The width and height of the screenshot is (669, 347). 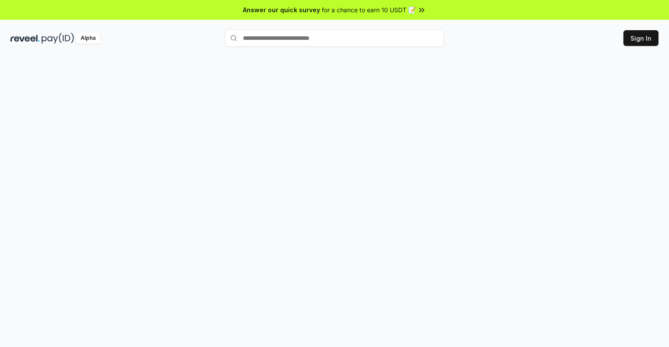 What do you see at coordinates (25, 38) in the screenshot?
I see `img: reveel_dark` at bounding box center [25, 38].